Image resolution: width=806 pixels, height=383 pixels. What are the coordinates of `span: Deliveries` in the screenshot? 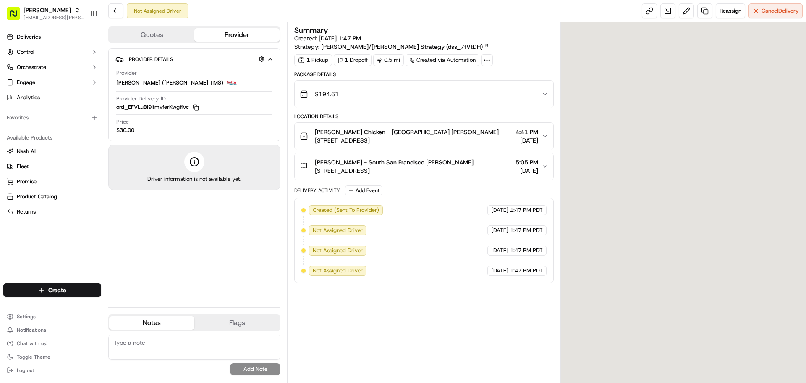 It's located at (29, 37).